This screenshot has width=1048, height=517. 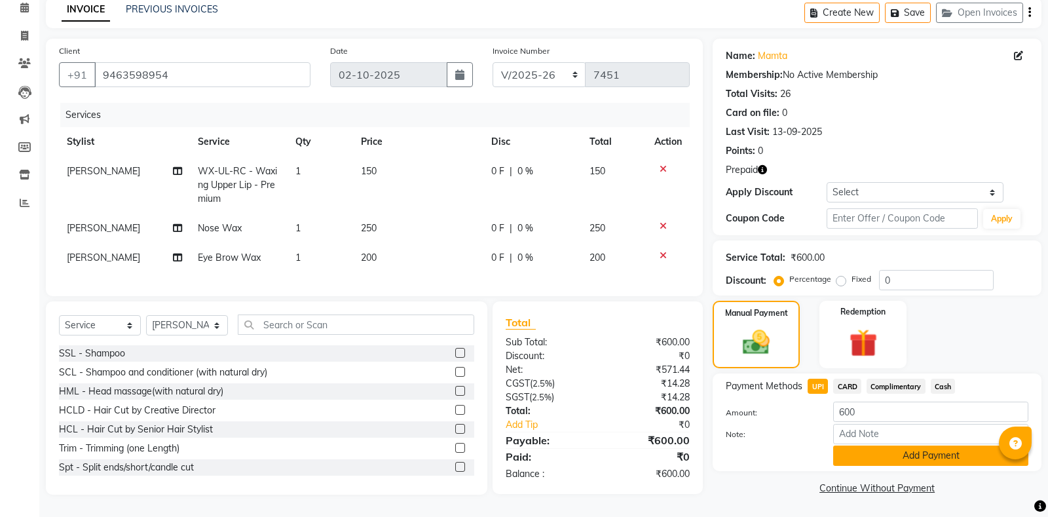 What do you see at coordinates (776, 192) in the screenshot?
I see `div: Apply Discount` at bounding box center [776, 192].